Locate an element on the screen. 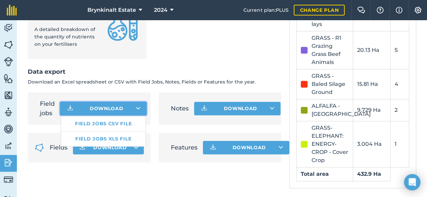  span: Current plan : PLUS is located at coordinates (265, 10).